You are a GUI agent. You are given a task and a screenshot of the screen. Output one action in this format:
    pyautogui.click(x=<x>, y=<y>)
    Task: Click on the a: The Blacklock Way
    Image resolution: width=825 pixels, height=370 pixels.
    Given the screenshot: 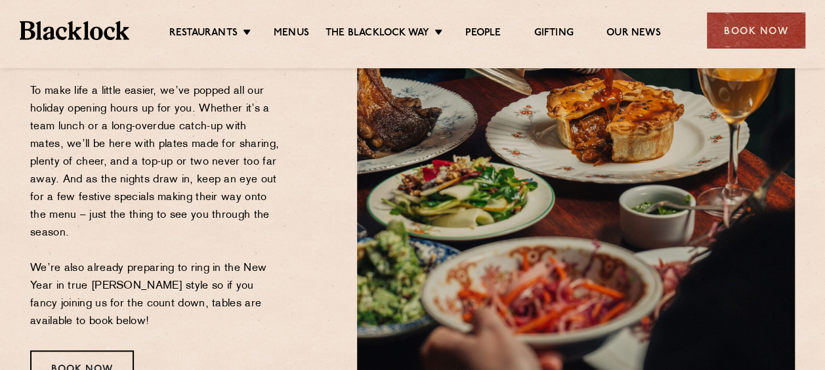 What is the action you would take?
    pyautogui.click(x=377, y=34)
    